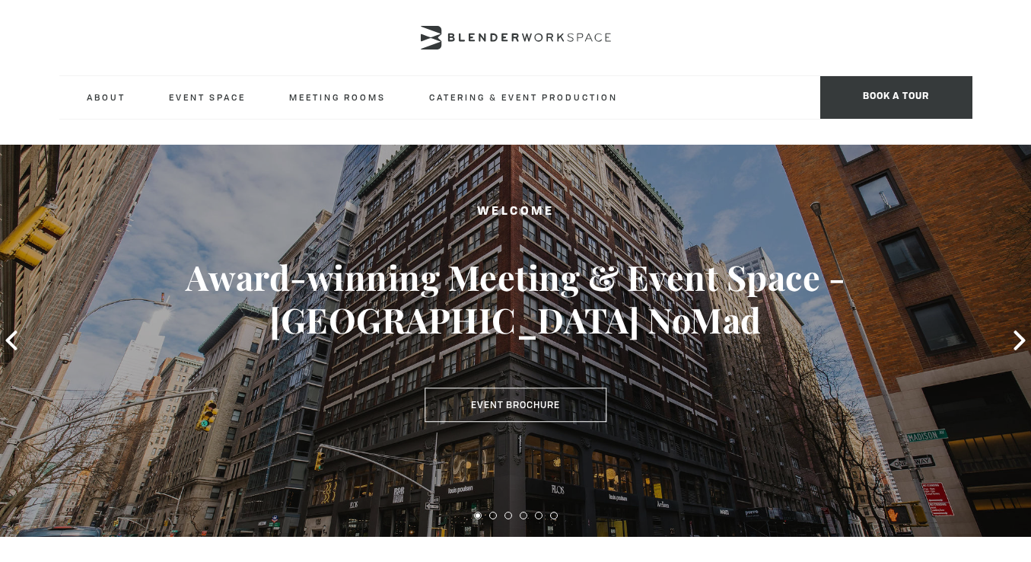 This screenshot has height=562, width=1031. What do you see at coordinates (524, 97) in the screenshot?
I see `a: Catering & Event Production` at bounding box center [524, 97].